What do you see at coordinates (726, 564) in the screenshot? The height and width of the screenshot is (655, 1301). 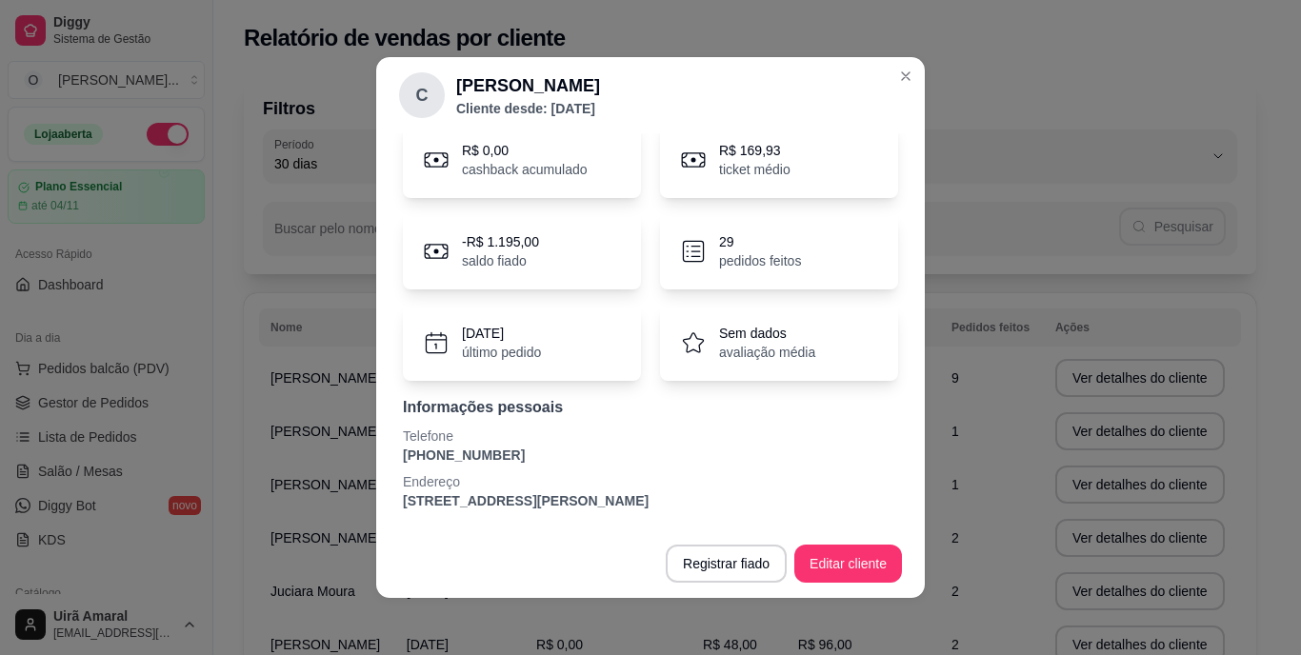 I see `button: Registrar fiado` at bounding box center [726, 564].